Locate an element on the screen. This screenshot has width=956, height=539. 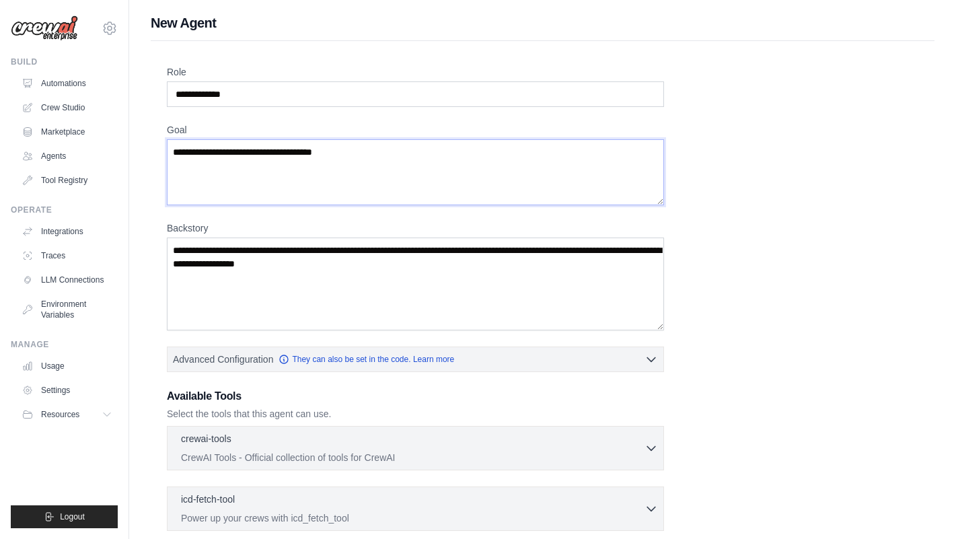
a: Marketplace is located at coordinates (67, 132).